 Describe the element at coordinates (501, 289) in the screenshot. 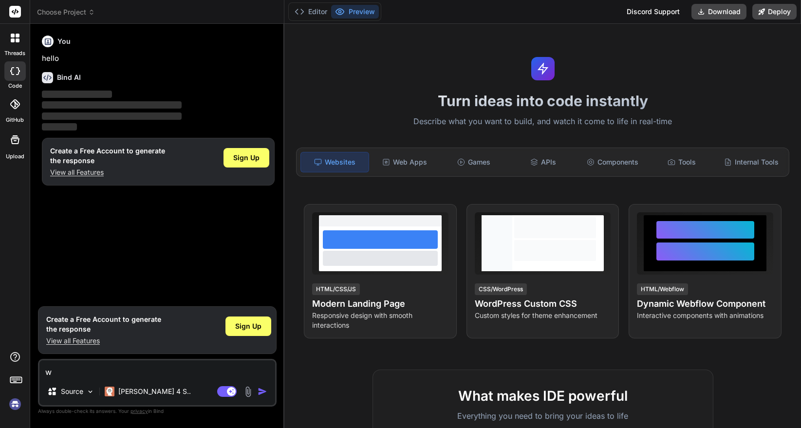

I see `div: CSS/WordPress` at that location.